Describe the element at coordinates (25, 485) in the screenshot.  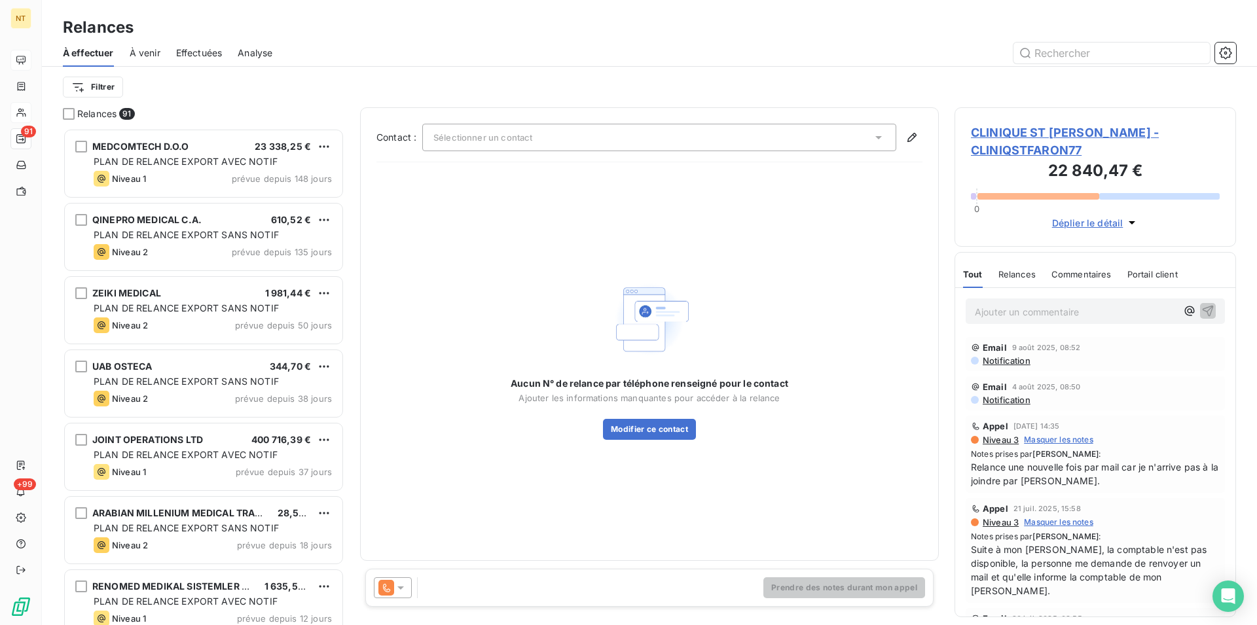
I see `span: +99` at that location.